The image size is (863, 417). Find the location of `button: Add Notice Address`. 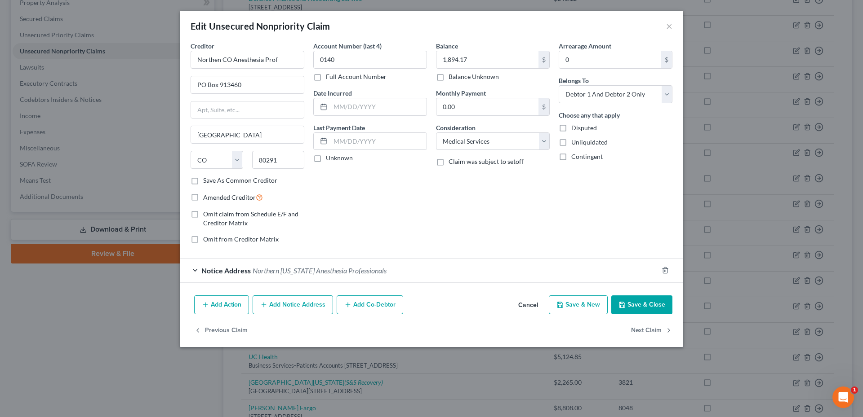

button: Add Notice Address is located at coordinates (292, 305).